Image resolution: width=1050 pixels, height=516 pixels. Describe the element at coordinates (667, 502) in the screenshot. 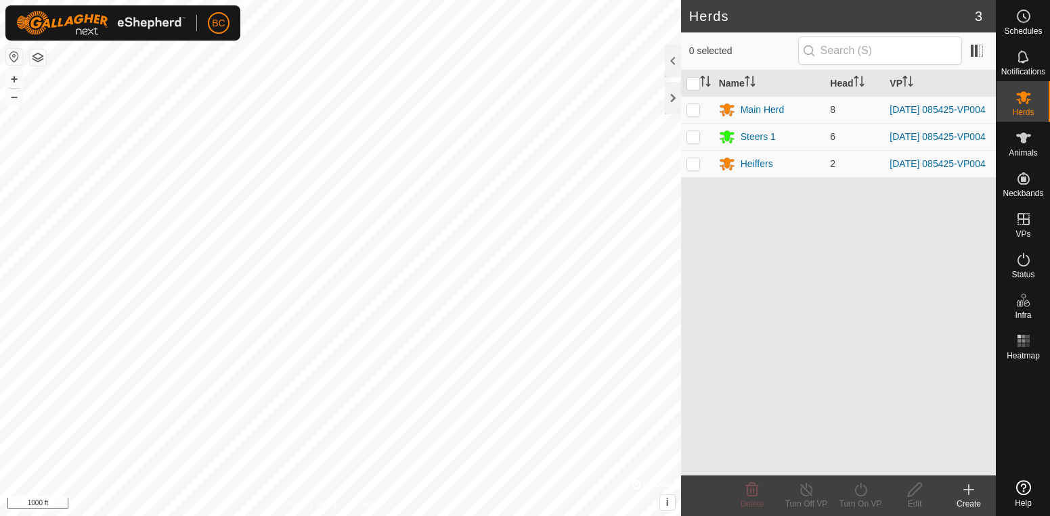

I see `span: i` at that location.